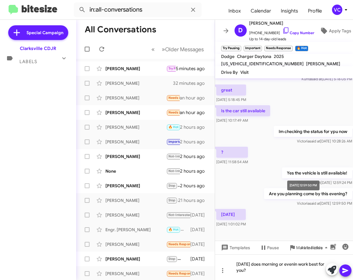 This screenshot has width=353, height=280. Describe the element at coordinates (235, 247) in the screenshot. I see `button: Templates` at that location.